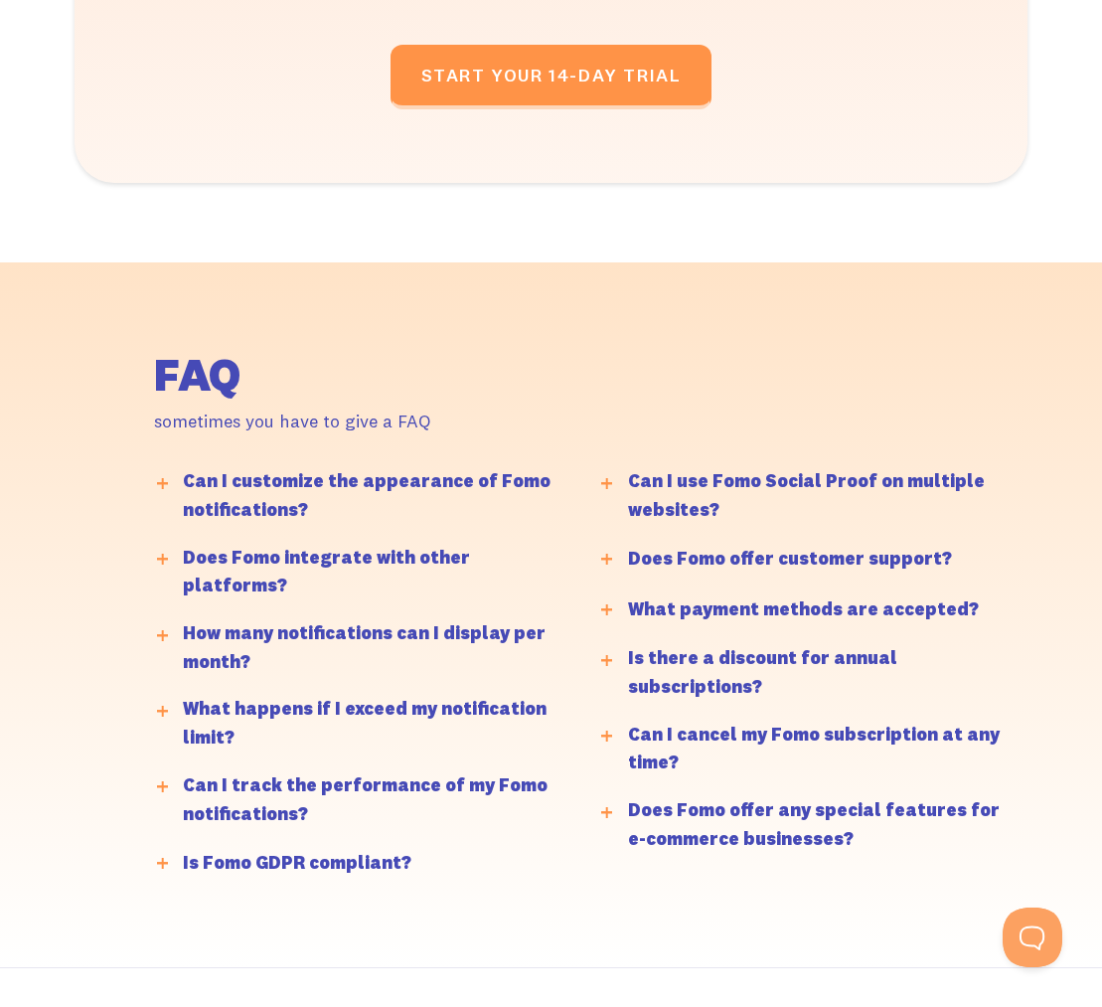  Describe the element at coordinates (371, 800) in the screenshot. I see `div: Can I track the performance of my Fomo notifications?` at that location.